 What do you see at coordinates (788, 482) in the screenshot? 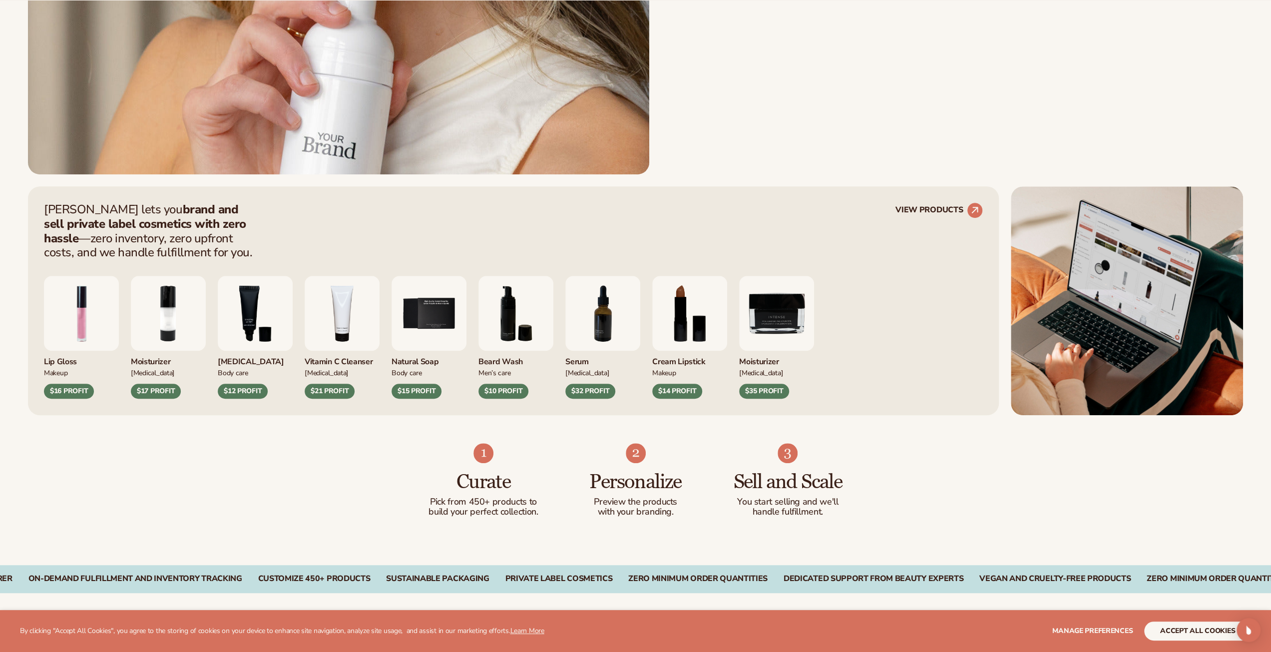
I see `h3: Sell and Scale` at bounding box center [788, 482].